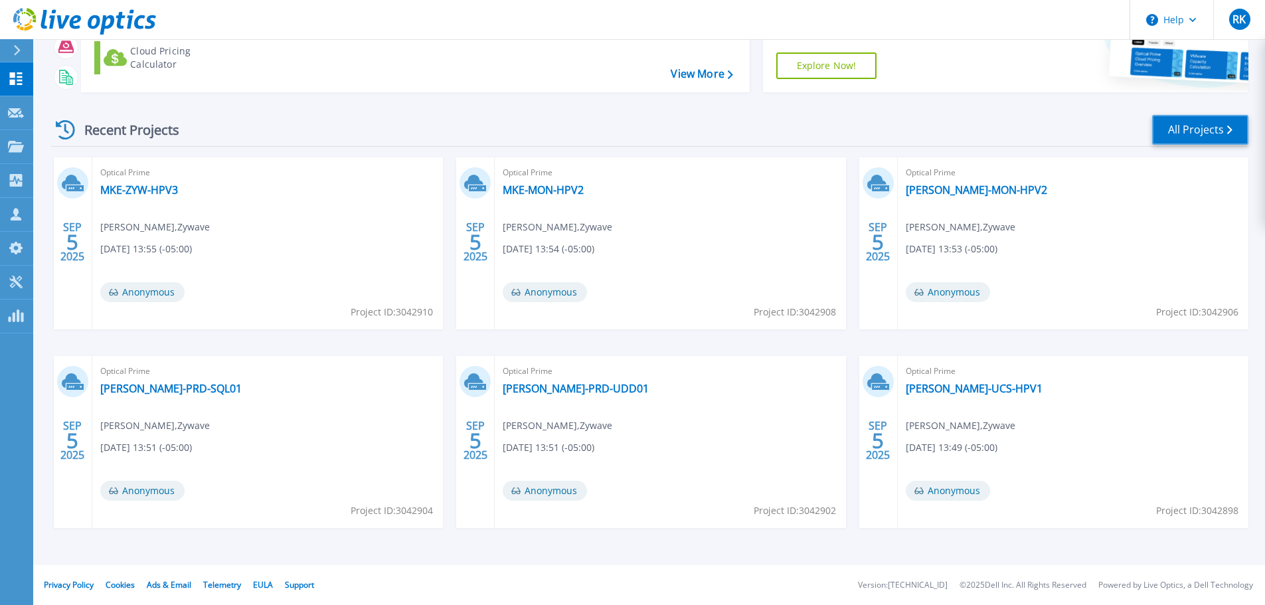 The width and height of the screenshot is (1265, 605). I want to click on span: Project ID: 3042902, so click(795, 511).